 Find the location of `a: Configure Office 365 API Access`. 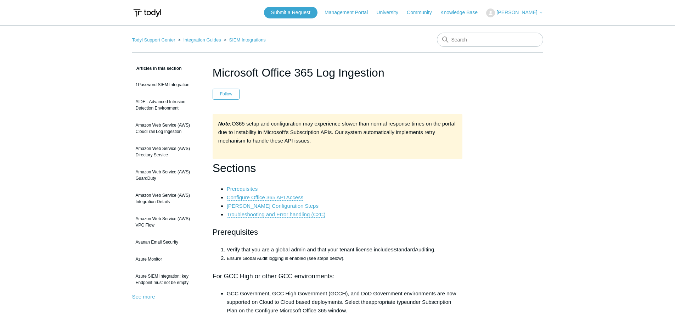

a: Configure Office 365 API Access is located at coordinates (265, 197).